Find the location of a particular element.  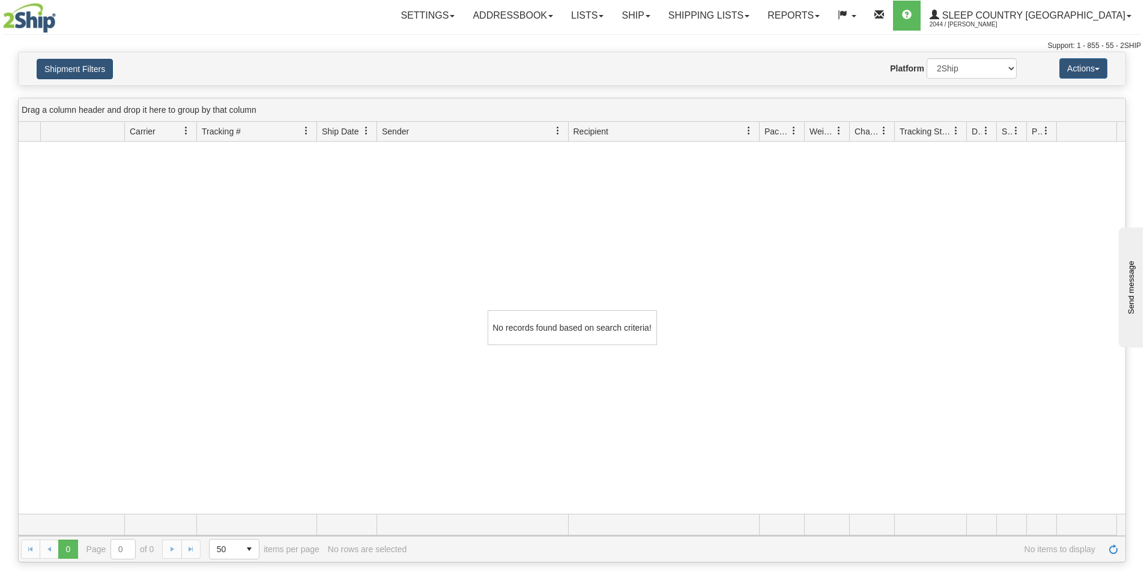

a: Refresh is located at coordinates (1113, 550).